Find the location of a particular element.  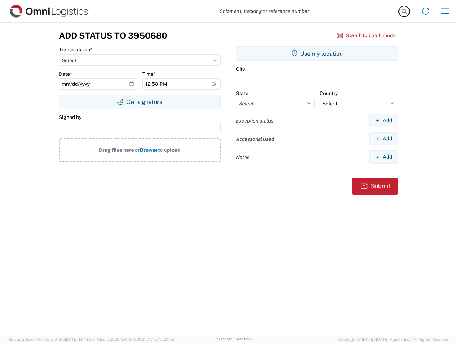

button: Submit is located at coordinates (375, 186).